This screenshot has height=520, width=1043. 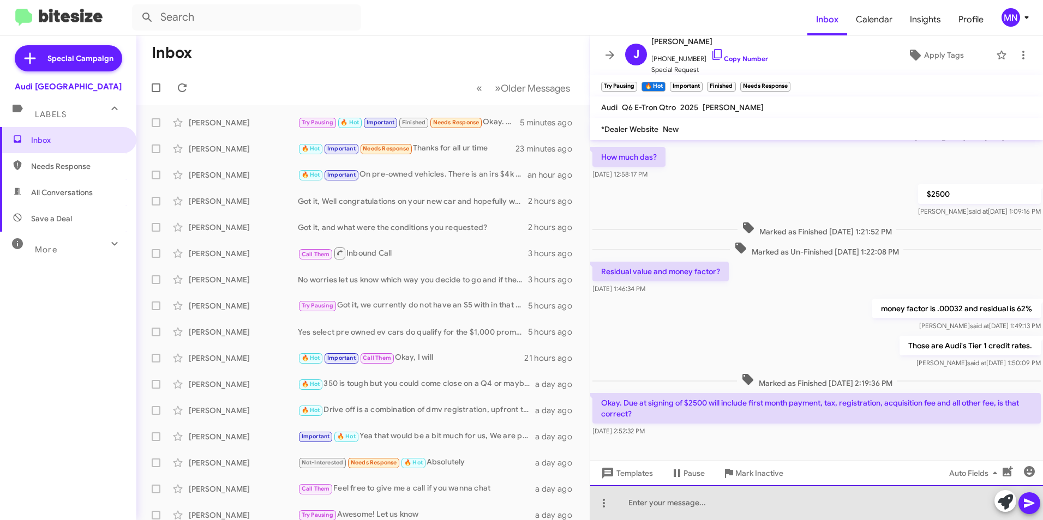 What do you see at coordinates (971, 20) in the screenshot?
I see `a: Profile` at bounding box center [971, 20].